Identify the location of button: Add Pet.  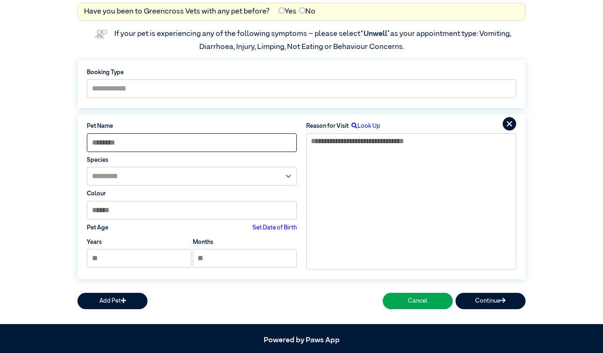
(112, 301).